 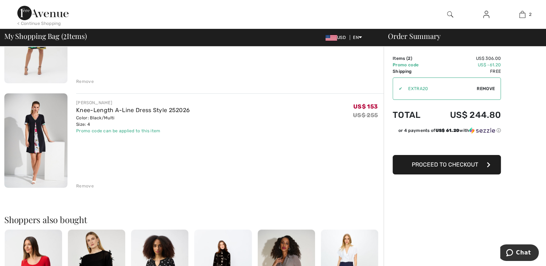 What do you see at coordinates (447, 131) in the screenshot?
I see `span: US$ 61.20` at bounding box center [447, 131].